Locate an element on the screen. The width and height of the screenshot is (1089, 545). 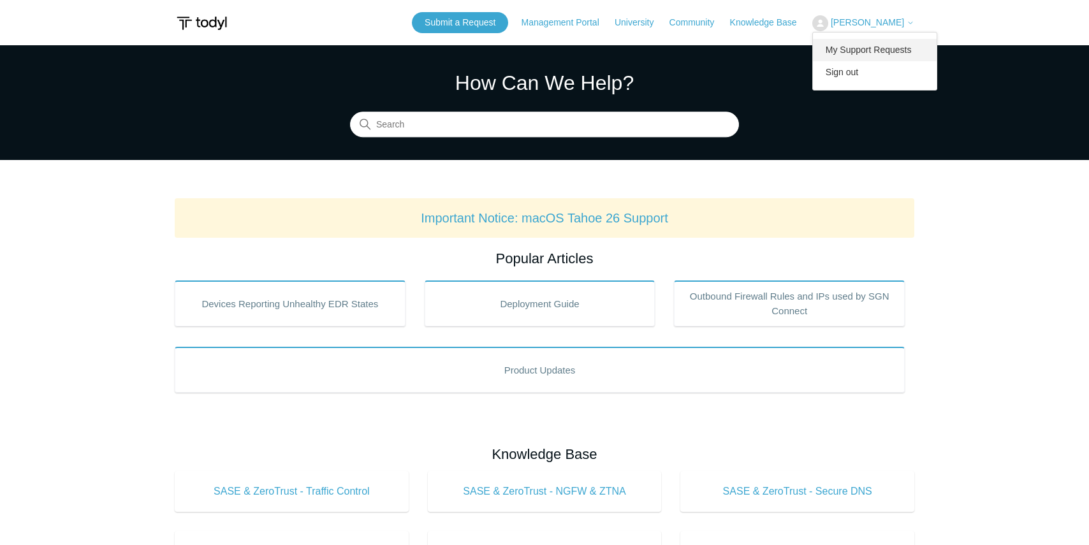
a: Sign out is located at coordinates (875, 72).